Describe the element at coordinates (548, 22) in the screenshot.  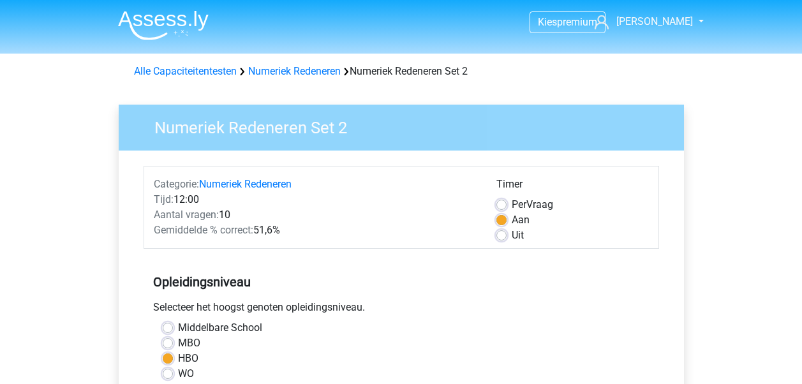
I see `span: Kies` at that location.